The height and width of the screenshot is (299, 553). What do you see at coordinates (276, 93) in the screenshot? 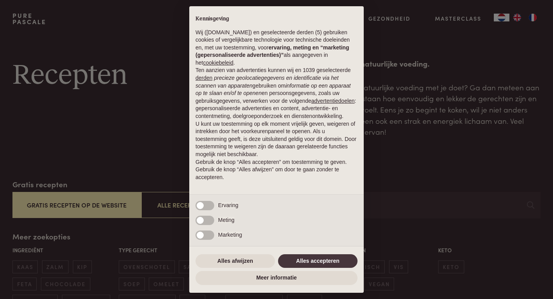
I see `p: Ten aanzien van advertenties kunnen wij en 1039 geselecteerde gebruiken om en persoonsgegevens, z...` at bounding box center [276, 93].